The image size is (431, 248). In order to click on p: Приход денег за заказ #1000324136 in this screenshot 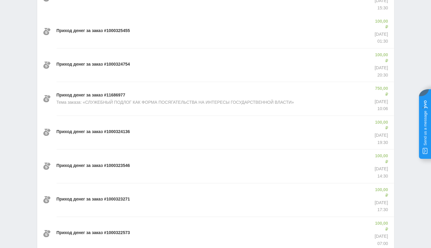, I will do `click(93, 132)`.